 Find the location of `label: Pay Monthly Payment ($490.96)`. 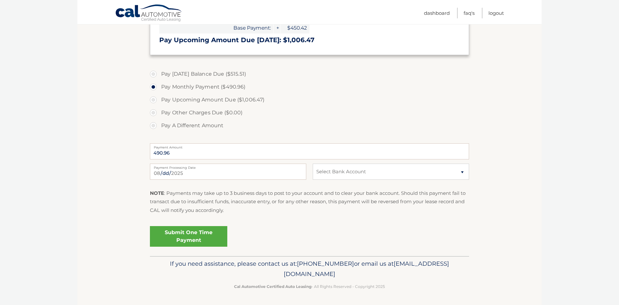

label: Pay Monthly Payment ($490.96) is located at coordinates (310, 87).